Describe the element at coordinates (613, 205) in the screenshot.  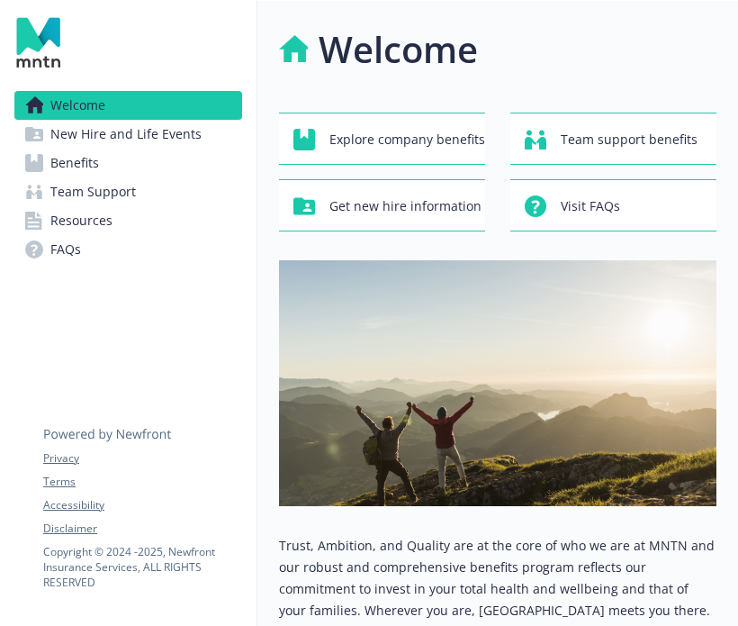
I see `button: Visit FAQs` at that location.